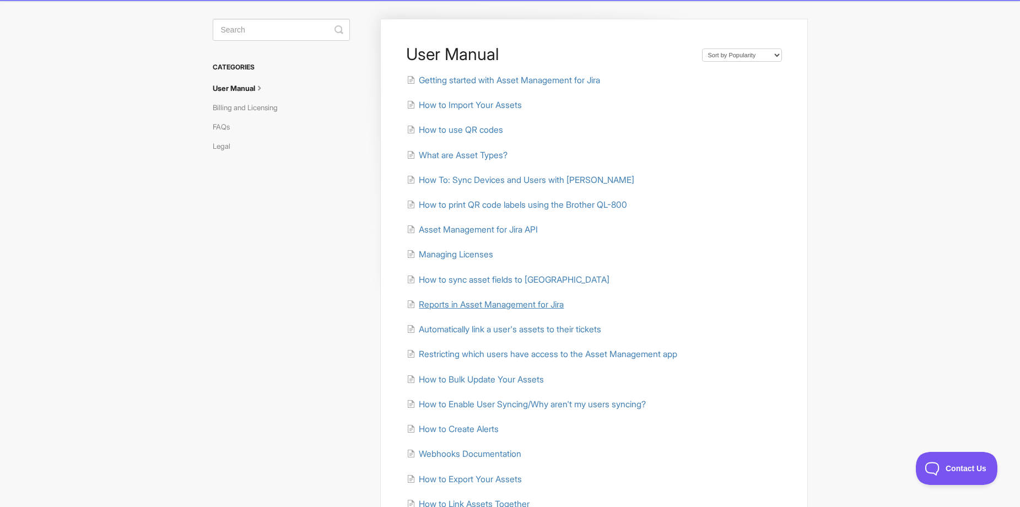 The height and width of the screenshot is (507, 1020). Describe the element at coordinates (463, 155) in the screenshot. I see `span: What are Asset Types?` at that location.